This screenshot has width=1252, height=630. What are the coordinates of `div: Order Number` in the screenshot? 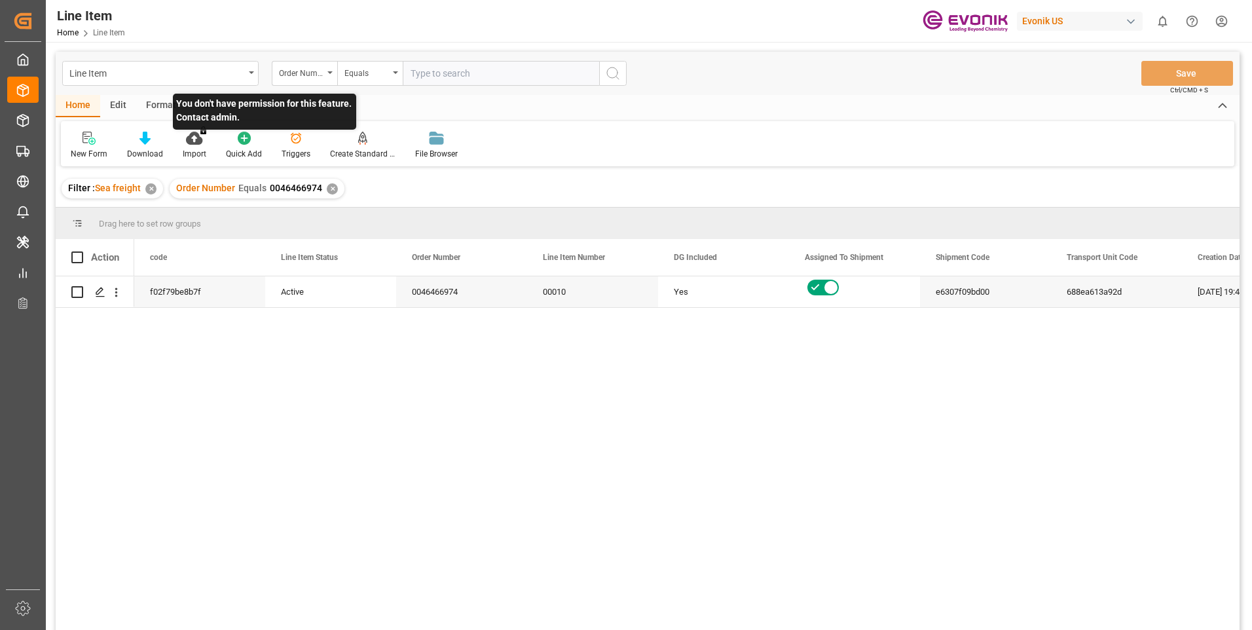 It's located at (301, 71).